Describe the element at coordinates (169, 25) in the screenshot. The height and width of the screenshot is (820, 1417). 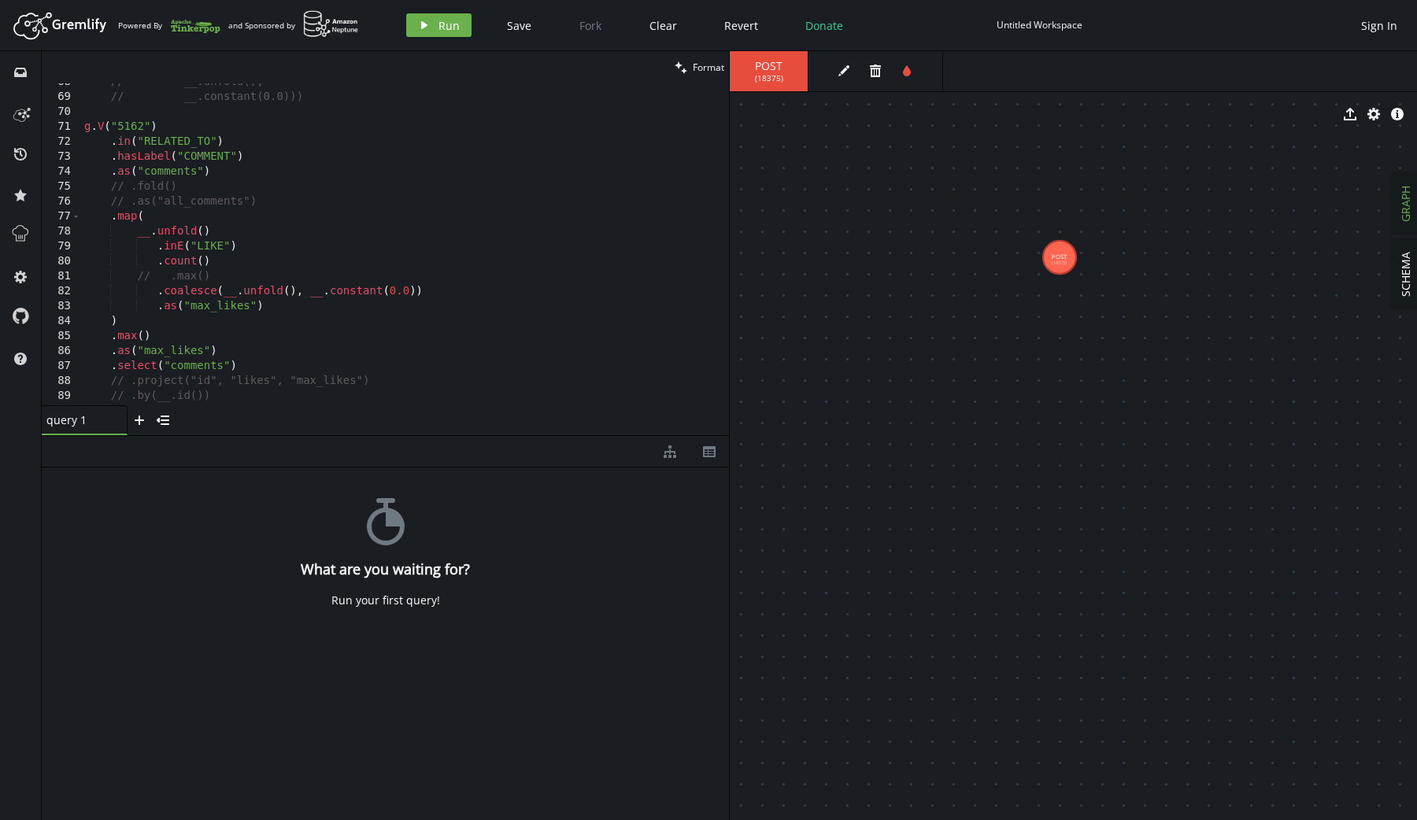
I see `div: Powered By` at that location.